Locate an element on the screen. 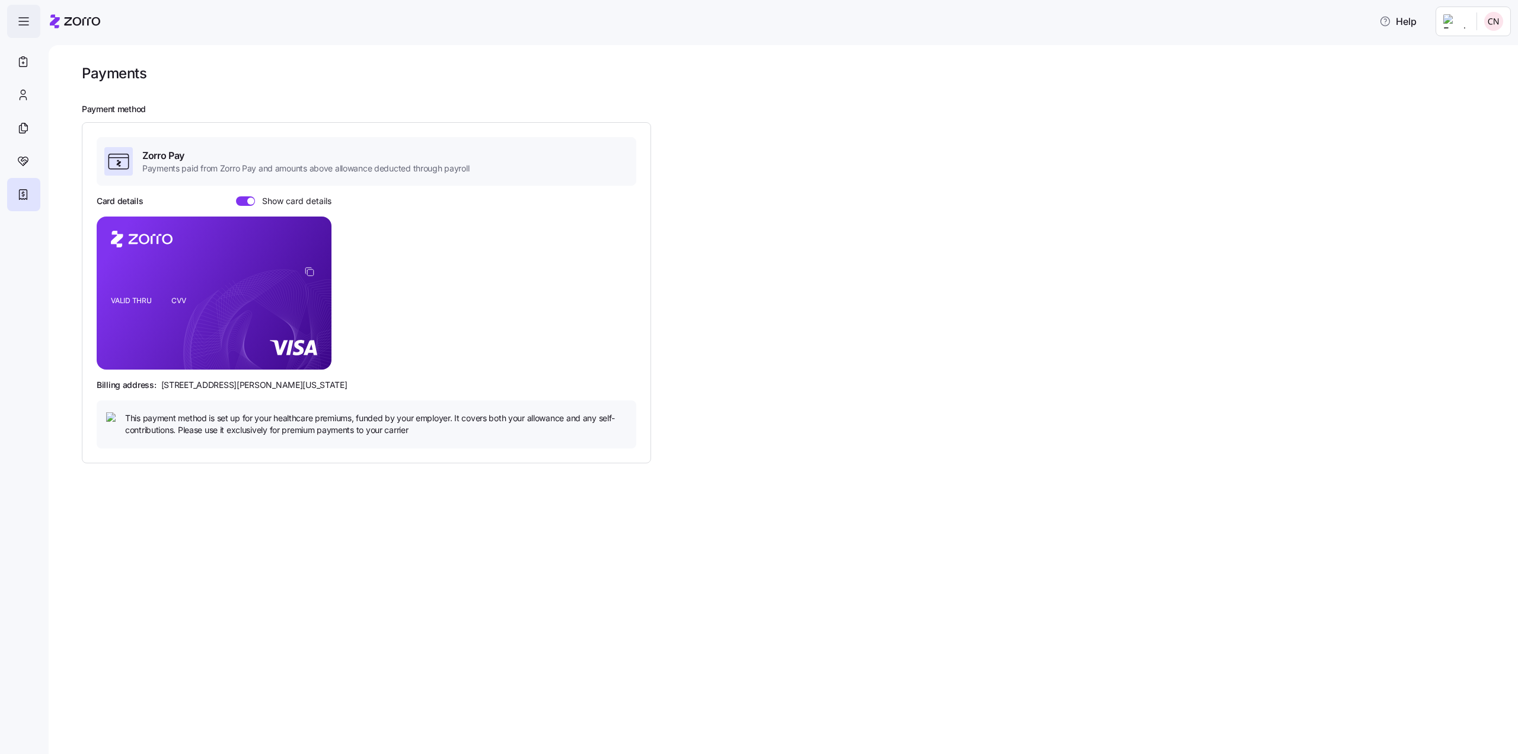 The image size is (1518, 754). span: Billing address: is located at coordinates (126, 385).